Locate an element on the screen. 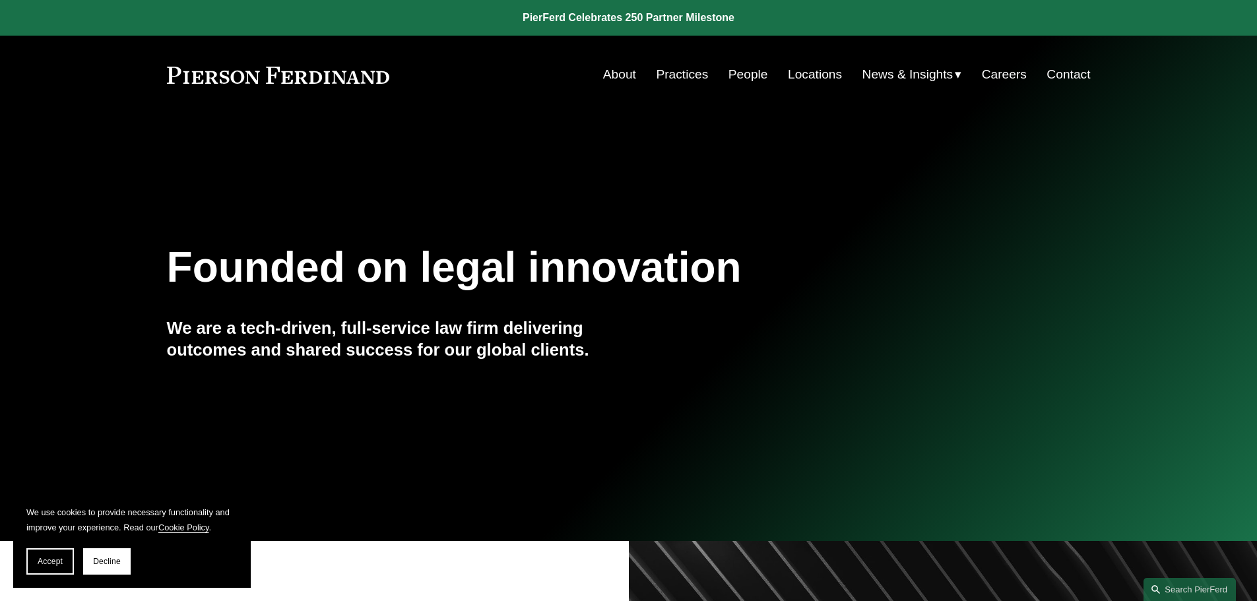 The width and height of the screenshot is (1257, 601). a: folder dropdown is located at coordinates (912, 75).